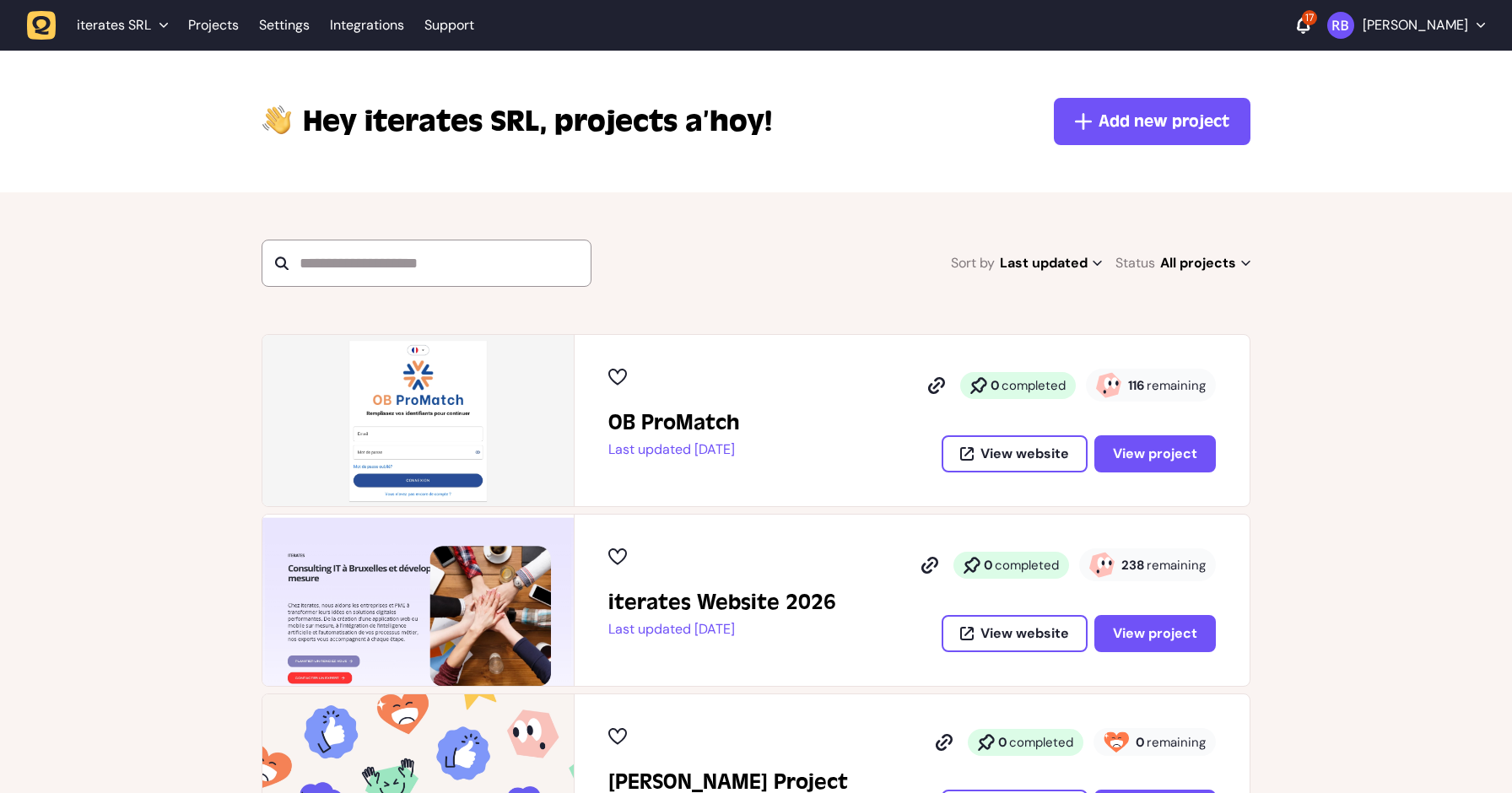  What do you see at coordinates (1153, 121) in the screenshot?
I see `button: Add new project` at bounding box center [1153, 121].